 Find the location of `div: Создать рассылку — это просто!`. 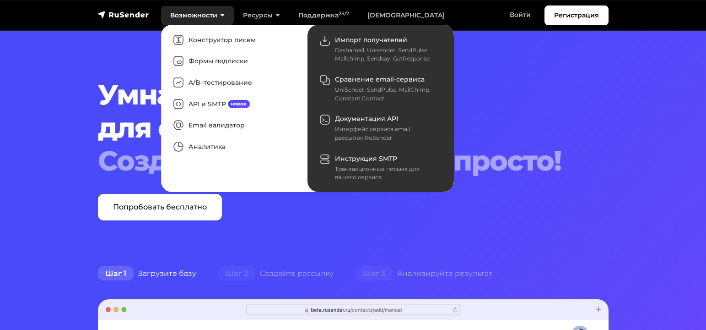

div: Создать рассылку — это просто! is located at coordinates (331, 161).